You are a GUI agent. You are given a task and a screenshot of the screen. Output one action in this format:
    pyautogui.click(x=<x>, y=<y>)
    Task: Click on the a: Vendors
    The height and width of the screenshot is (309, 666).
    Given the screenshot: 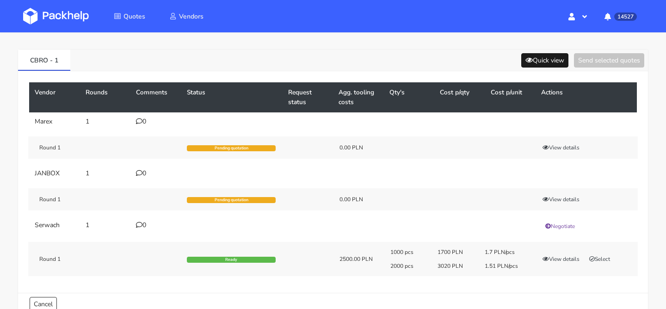 What is the action you would take?
    pyautogui.click(x=186, y=16)
    